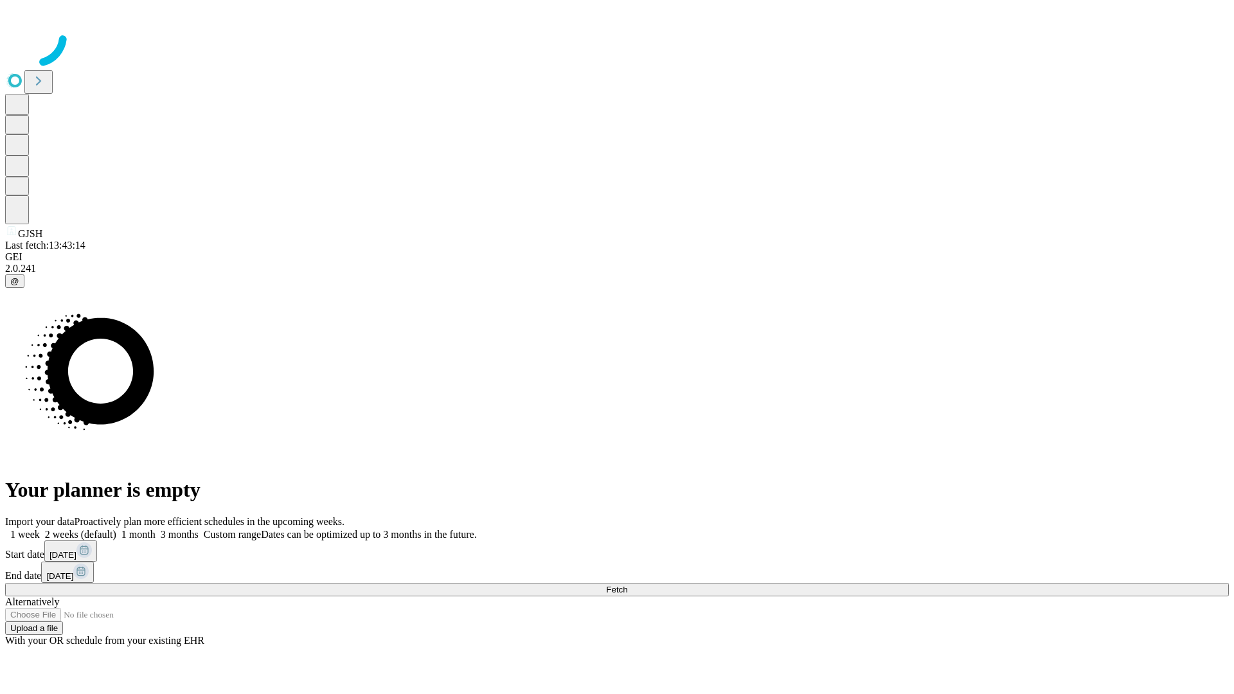 This screenshot has height=694, width=1234. Describe the element at coordinates (617, 572) in the screenshot. I see `div: End date` at that location.